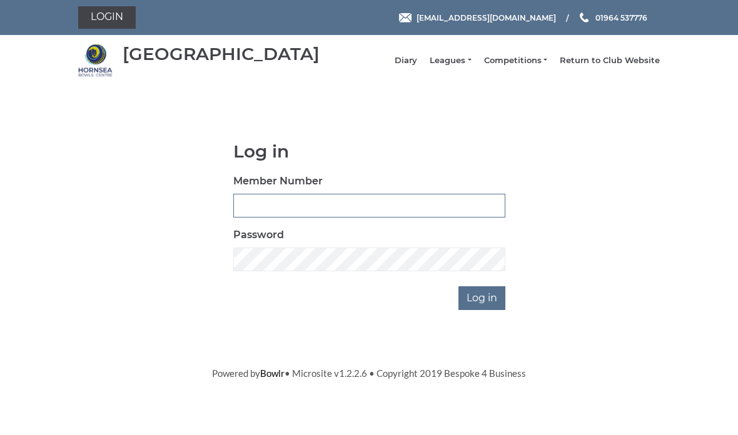 This screenshot has width=738, height=435. What do you see at coordinates (515, 61) in the screenshot?
I see `a: Competitions` at bounding box center [515, 61].